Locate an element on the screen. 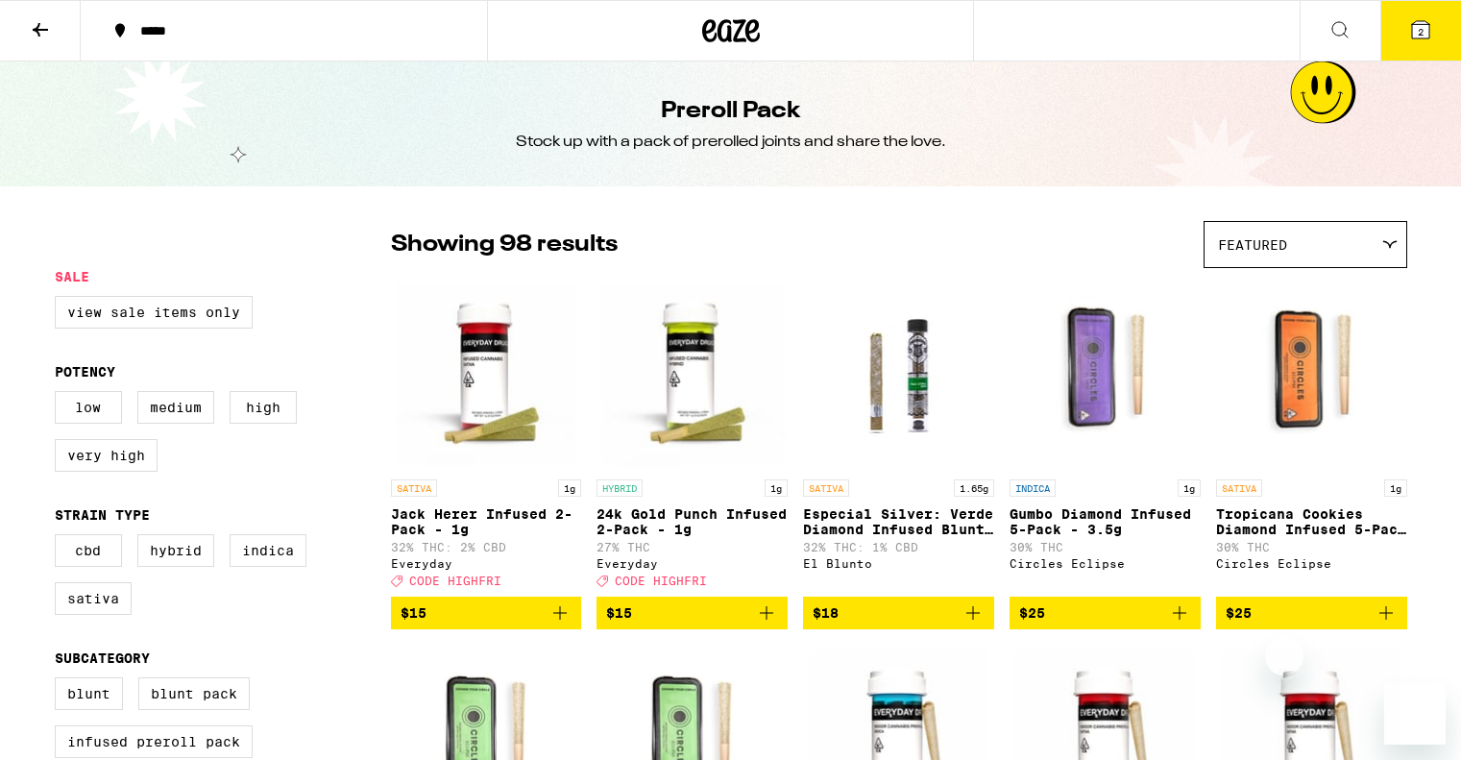 This screenshot has width=1461, height=760. p: 32% THC: 1% CBD is located at coordinates (898, 546).